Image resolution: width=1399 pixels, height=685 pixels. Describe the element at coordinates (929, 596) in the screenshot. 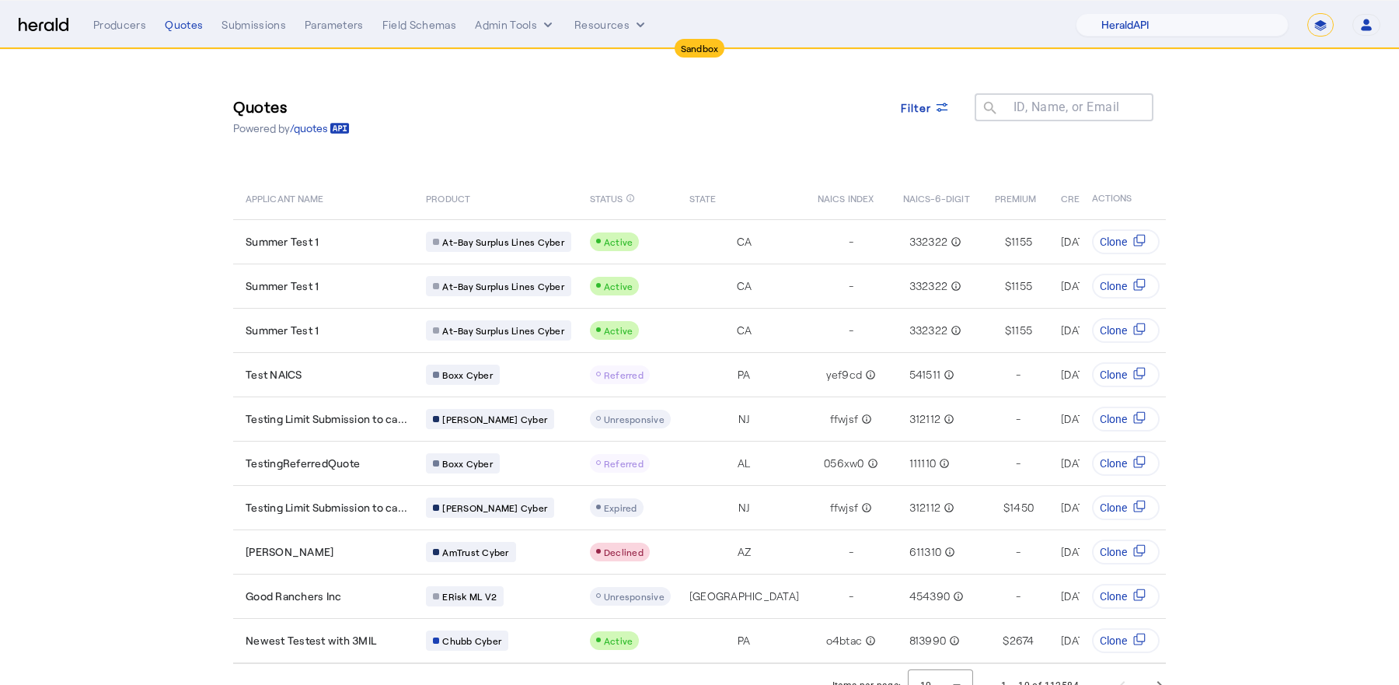

I see `span: 454390` at that location.